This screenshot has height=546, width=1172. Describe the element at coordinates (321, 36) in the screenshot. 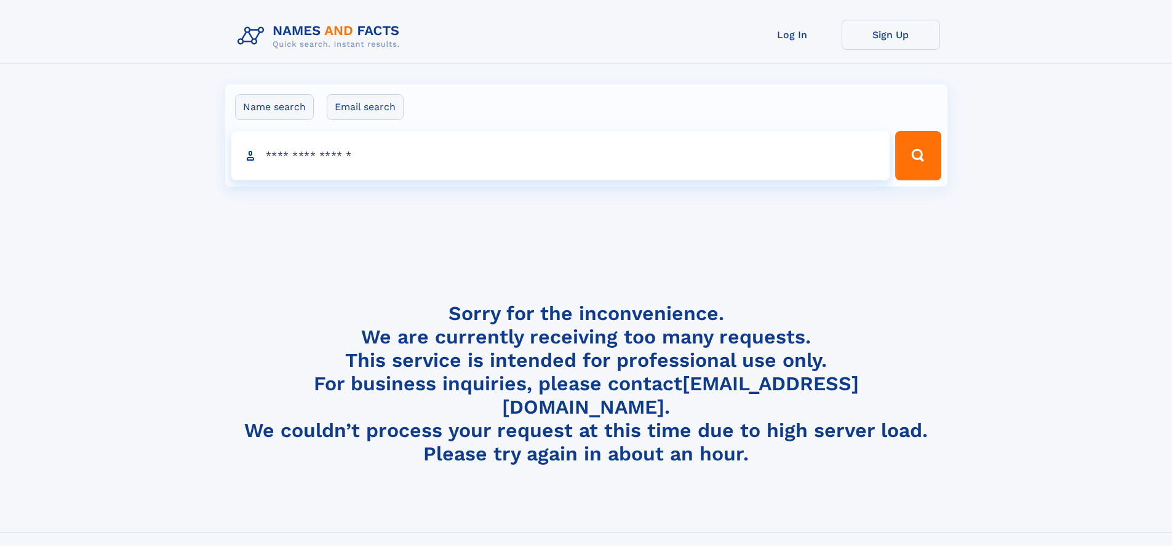

I see `img: Logo Names and Facts` at that location.